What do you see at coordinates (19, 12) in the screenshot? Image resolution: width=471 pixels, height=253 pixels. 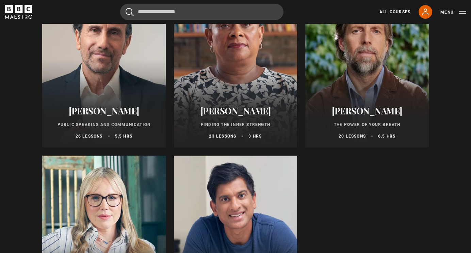 I see `a: BBC Maestro` at bounding box center [19, 12].